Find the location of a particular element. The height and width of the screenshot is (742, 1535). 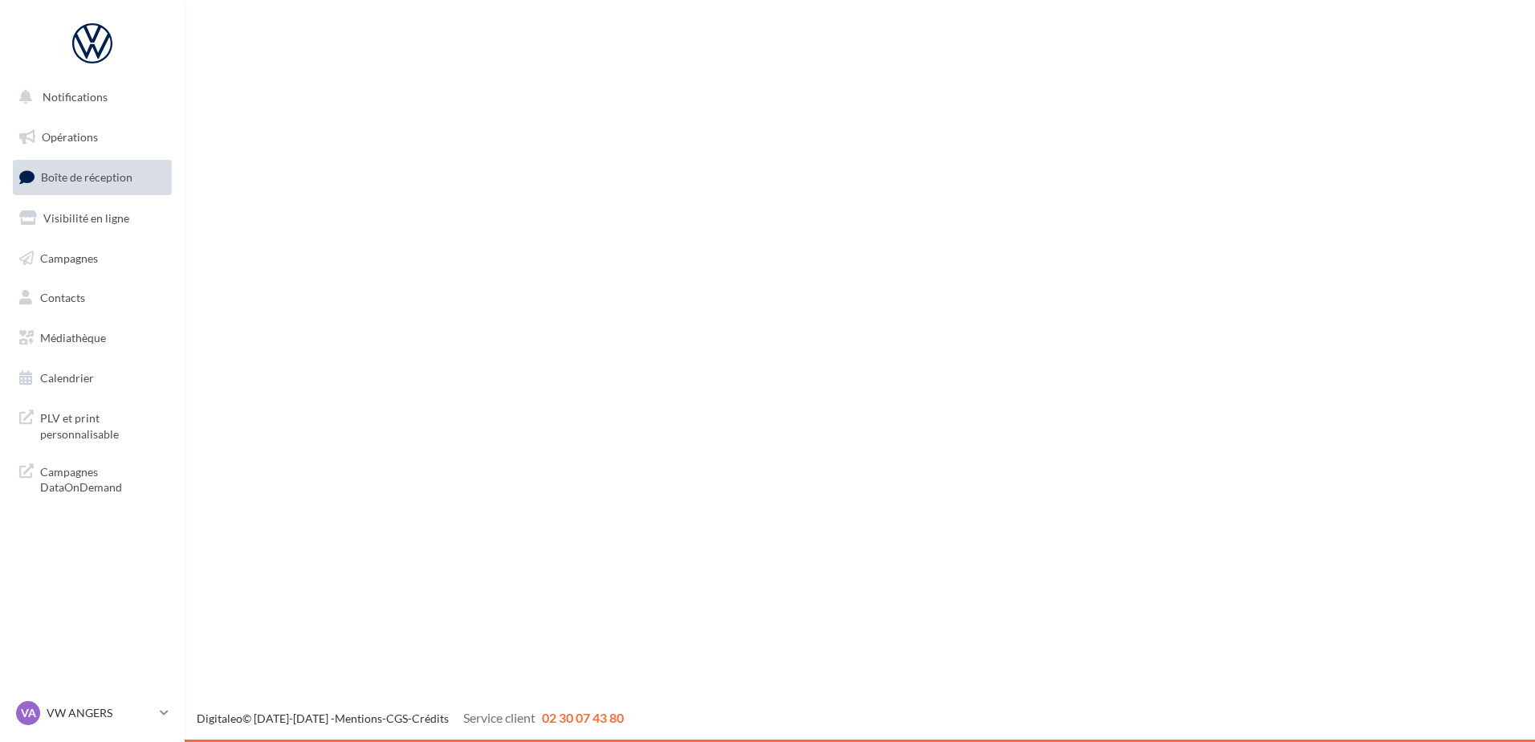

span: 02 30 07 43 80 is located at coordinates (583, 717).